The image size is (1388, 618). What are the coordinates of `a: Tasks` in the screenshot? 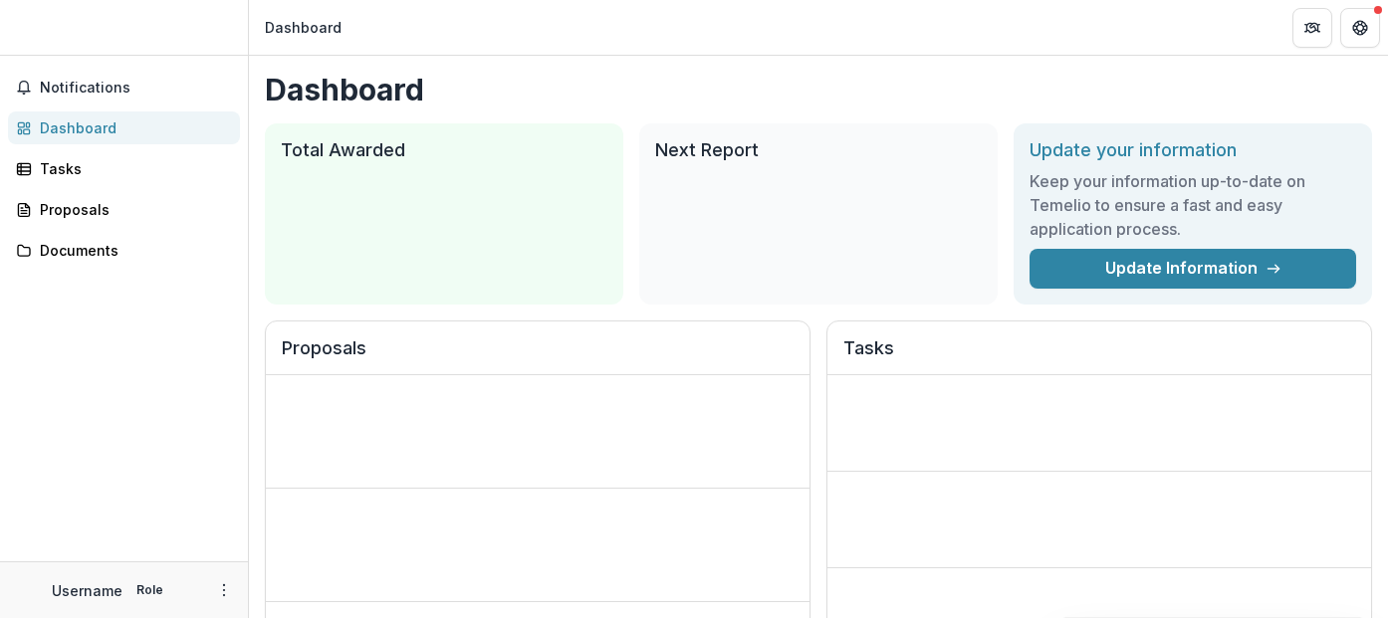 It's located at (123, 168).